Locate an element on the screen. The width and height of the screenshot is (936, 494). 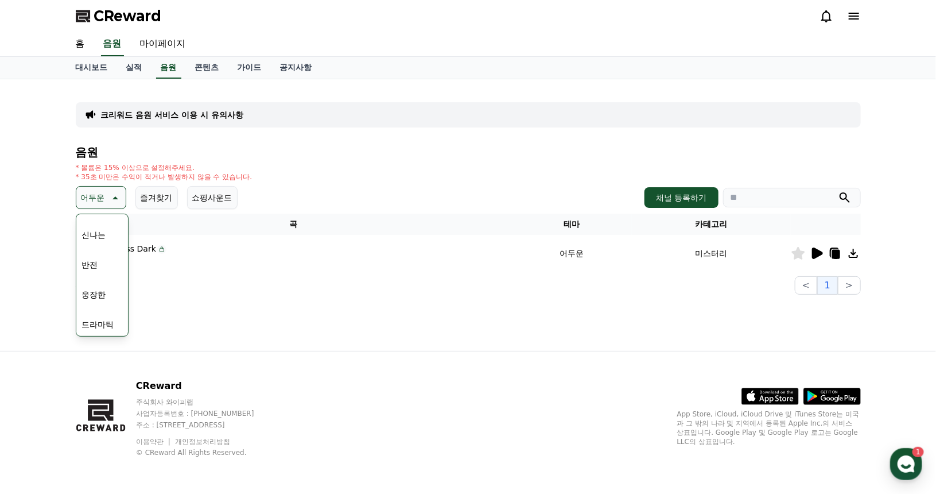
p: App Store, iCloud, iCloud Drive 및 iTunes Store는 미국과 그 밖의 나라 및 지역에서 등록된 Apple Inc.의 서비스 상표입니다. Goo... is located at coordinates (769, 428).